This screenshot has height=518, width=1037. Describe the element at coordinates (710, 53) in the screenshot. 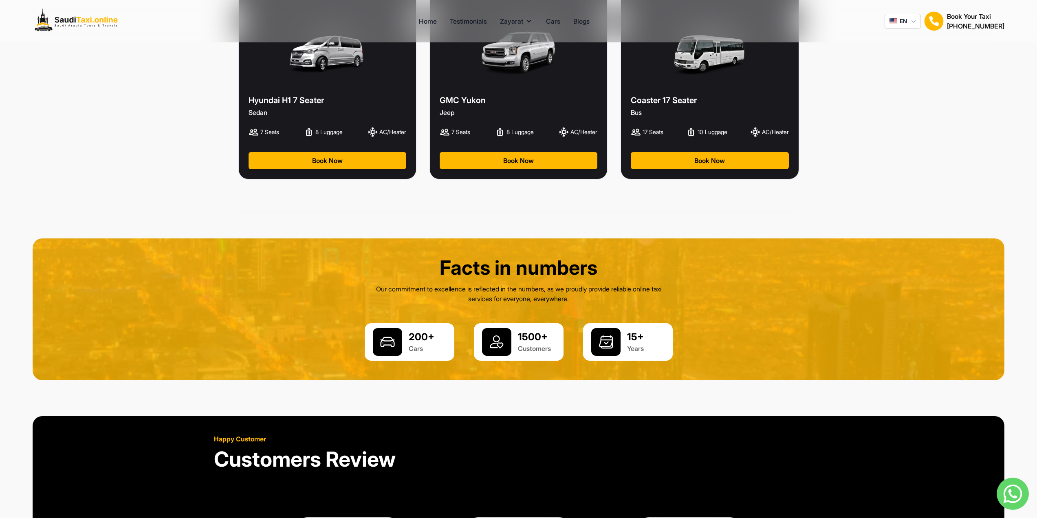

I see `img: Coaster 17 Seater-profile` at that location.